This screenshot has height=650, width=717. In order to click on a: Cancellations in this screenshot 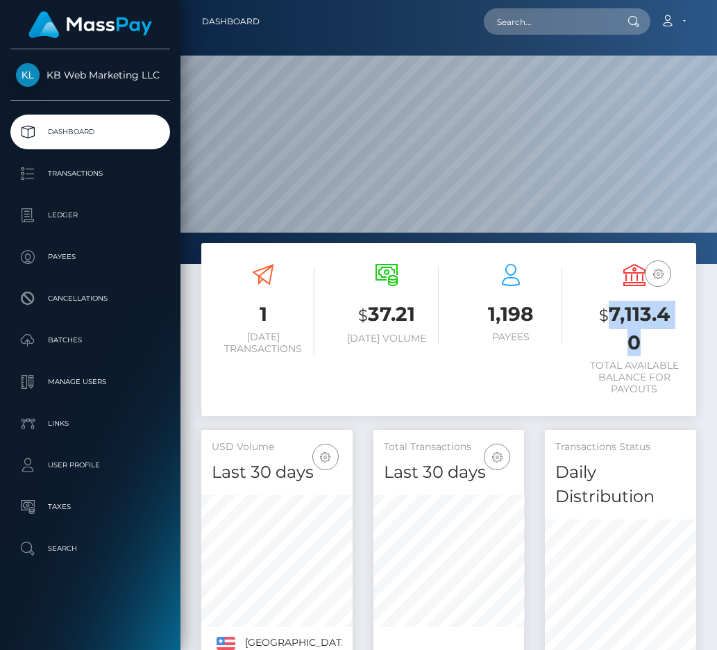, I will do `click(90, 299)`.